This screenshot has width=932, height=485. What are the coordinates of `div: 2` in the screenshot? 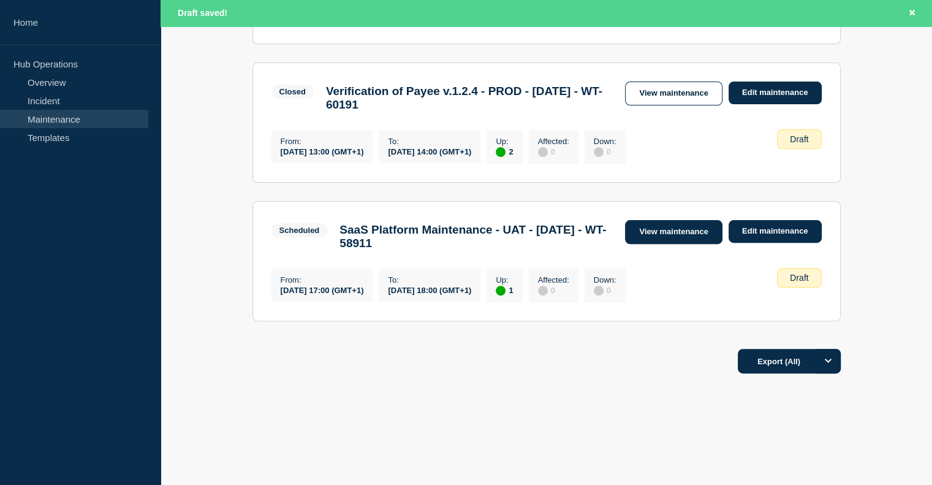 It's located at (504, 151).